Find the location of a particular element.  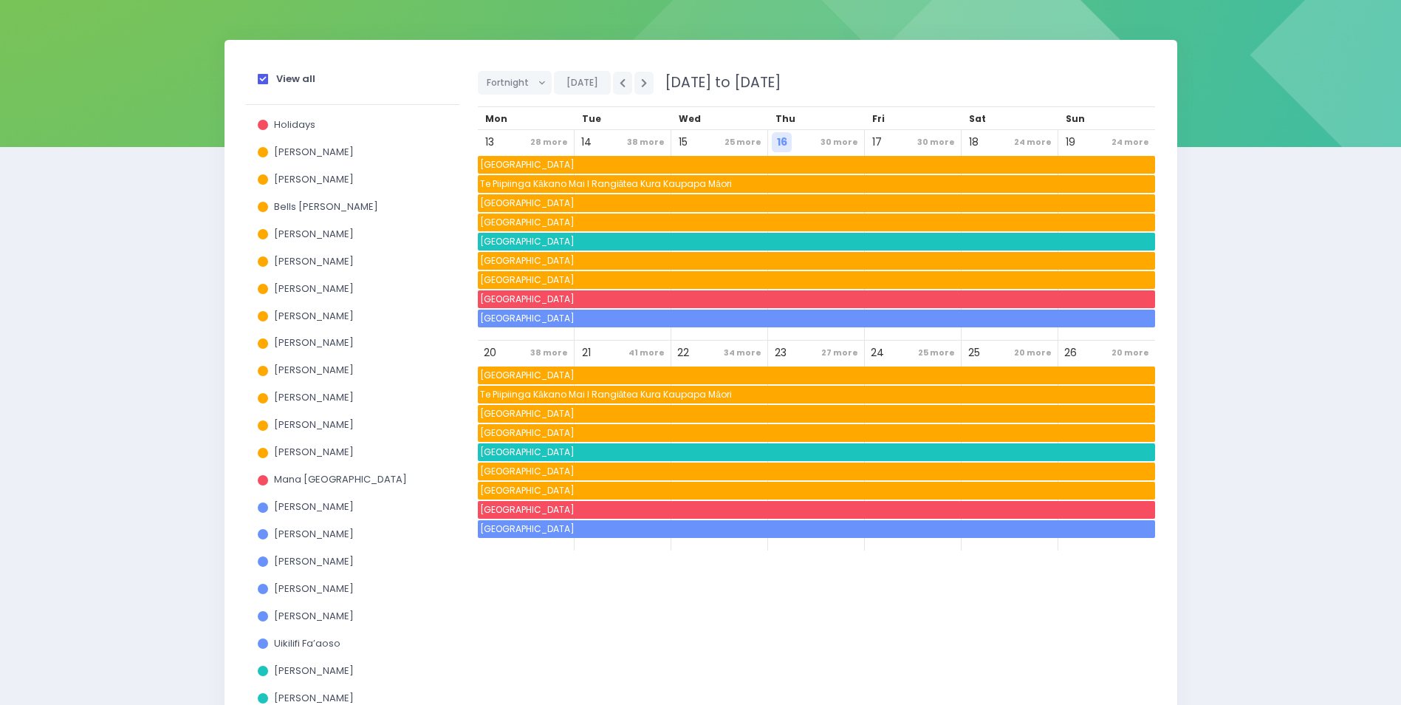

span: 27 more is located at coordinates (840, 352).